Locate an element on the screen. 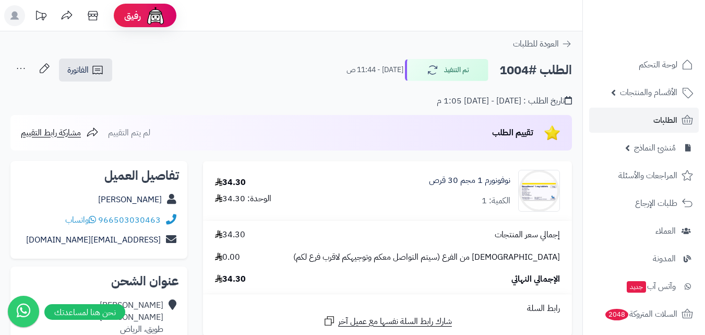 The image size is (705, 335). a: مشاركة رابط التقييم is located at coordinates (60, 133).